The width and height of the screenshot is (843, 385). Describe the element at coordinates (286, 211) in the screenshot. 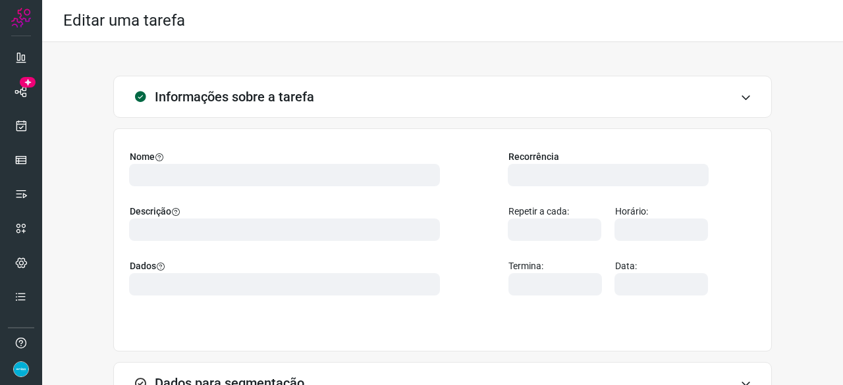

I see `label: Descrição` at that location.